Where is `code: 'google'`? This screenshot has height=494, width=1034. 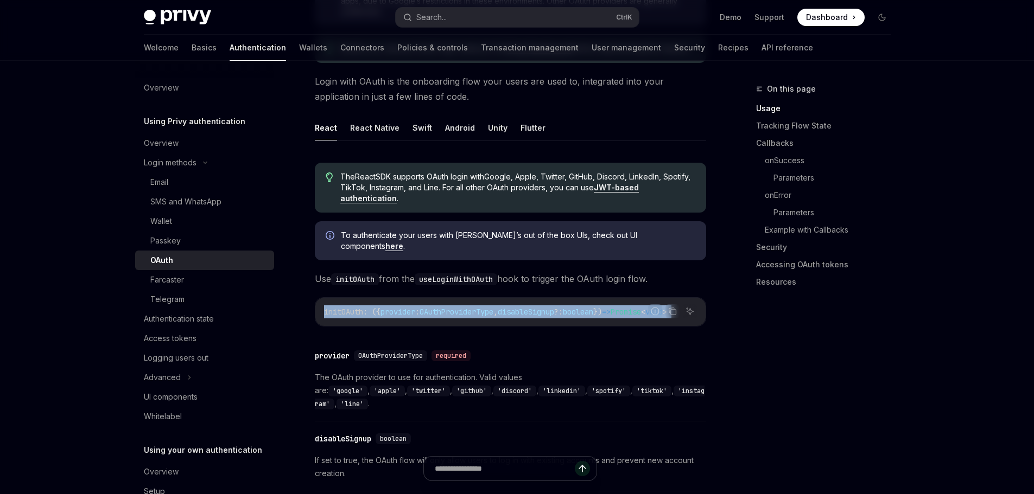
code: 'google' is located at coordinates (348, 391).